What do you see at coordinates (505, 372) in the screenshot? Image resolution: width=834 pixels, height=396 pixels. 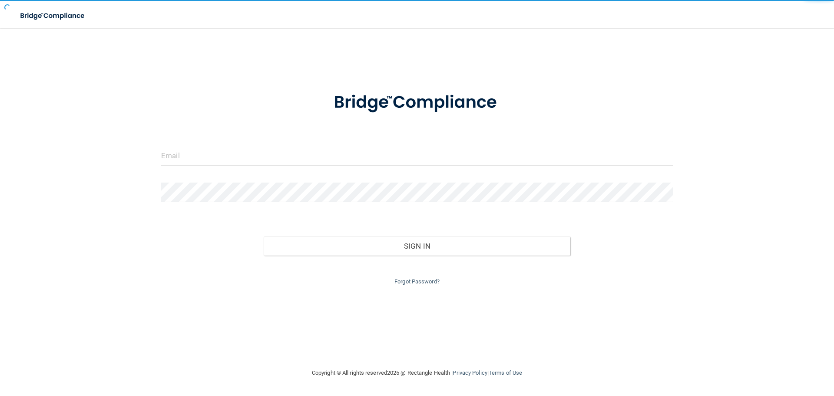 I see `a: Terms of Use` at bounding box center [505, 372].